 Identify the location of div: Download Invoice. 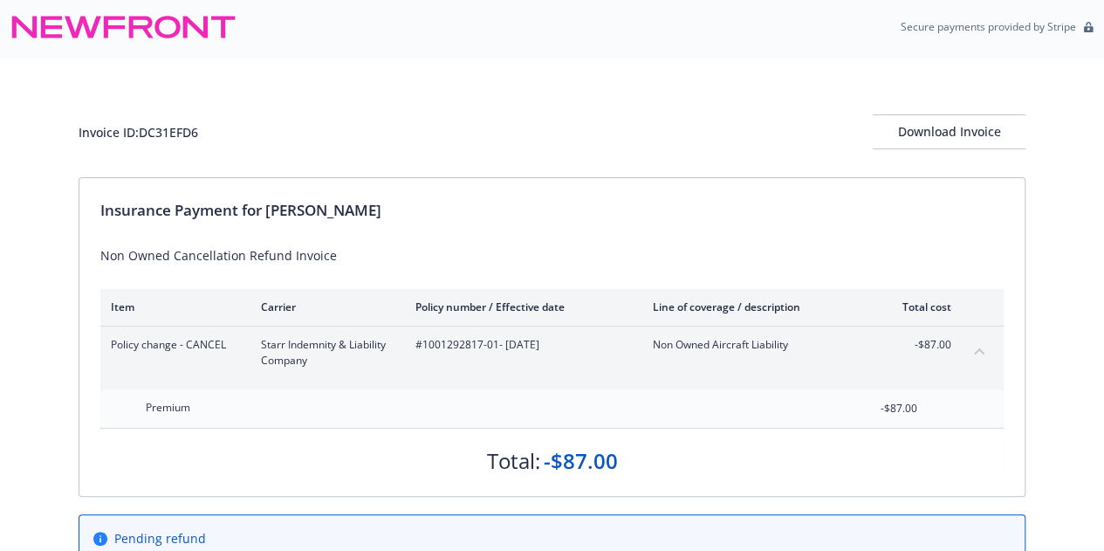
(949, 132).